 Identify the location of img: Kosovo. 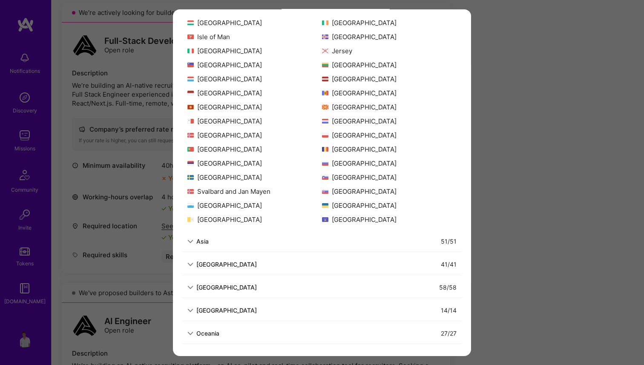
(325, 219).